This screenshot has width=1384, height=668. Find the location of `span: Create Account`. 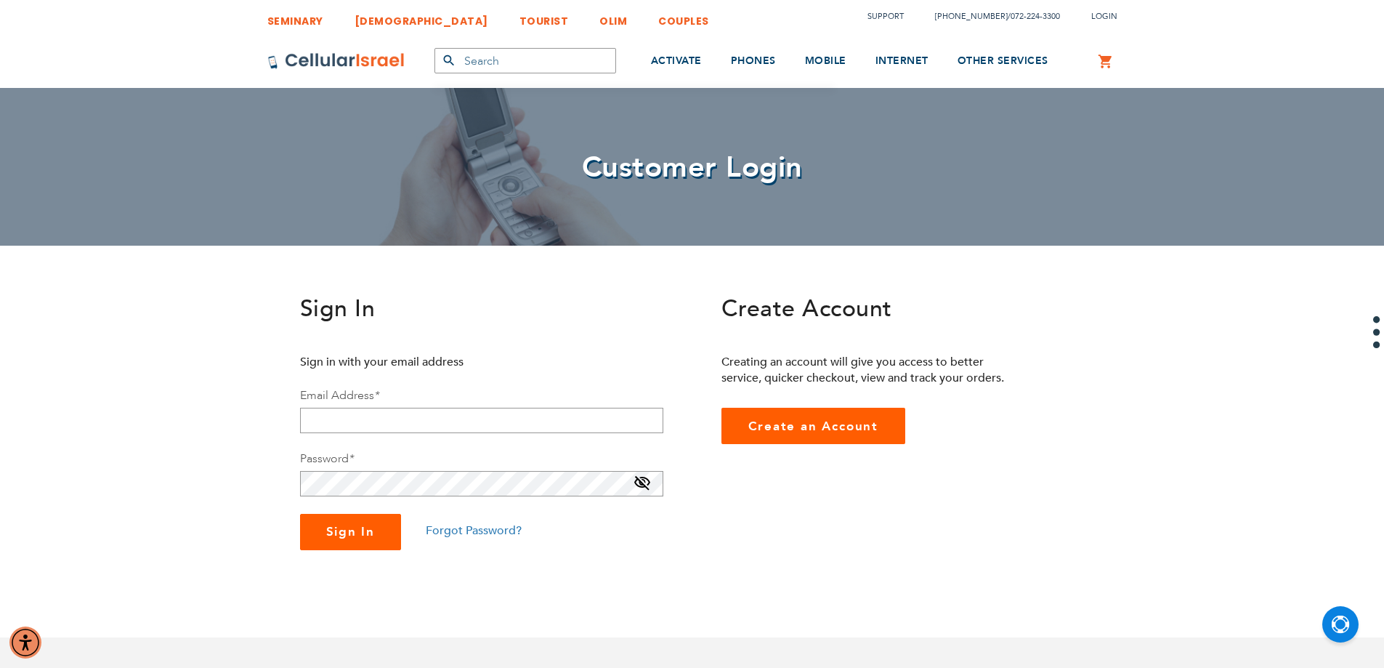

span: Create Account is located at coordinates (807, 309).